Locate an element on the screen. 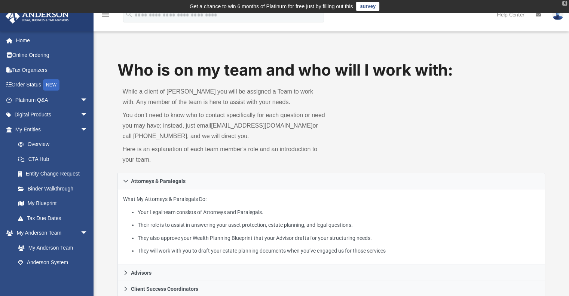  a: Binder Walkthrough is located at coordinates (55, 189).